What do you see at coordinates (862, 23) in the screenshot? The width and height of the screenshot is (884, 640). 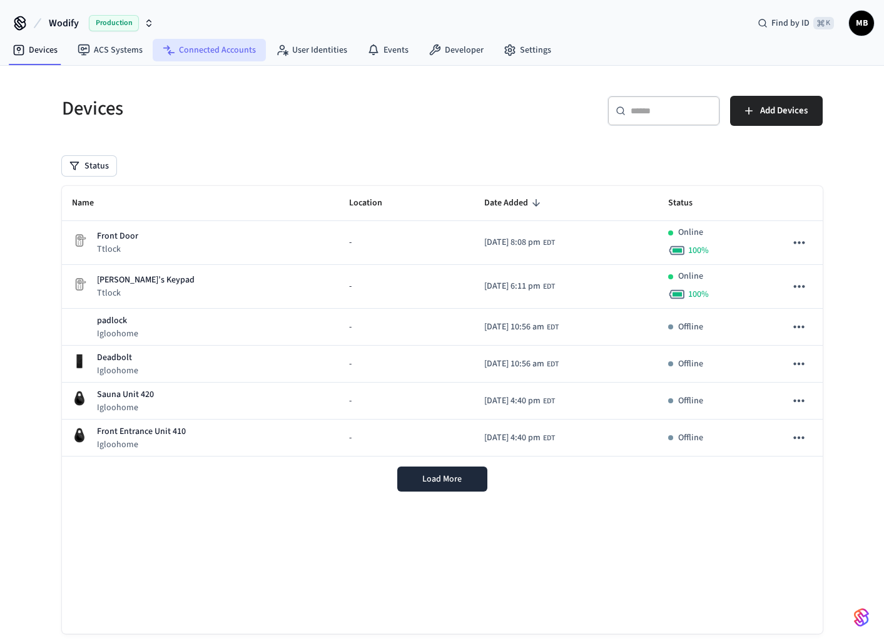 I see `button: MB` at bounding box center [862, 23].